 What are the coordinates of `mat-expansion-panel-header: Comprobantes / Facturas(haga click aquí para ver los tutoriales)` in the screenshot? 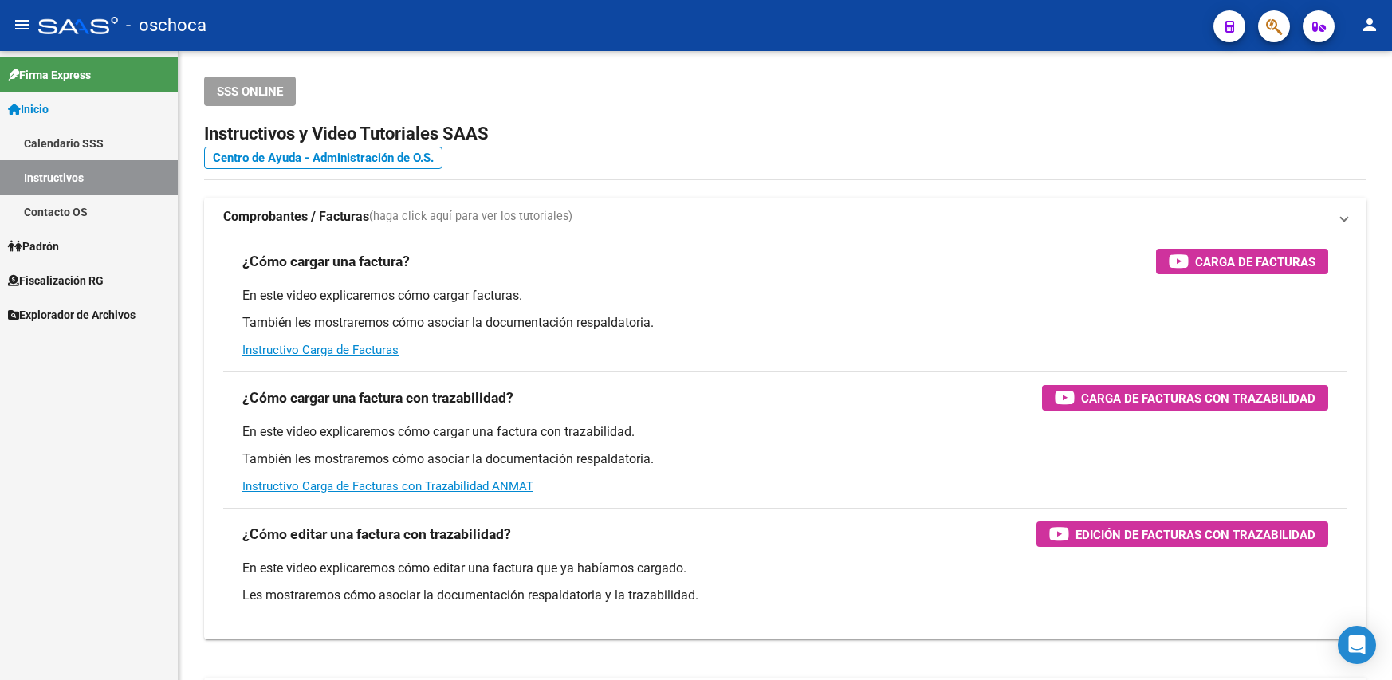 It's located at (786, 217).